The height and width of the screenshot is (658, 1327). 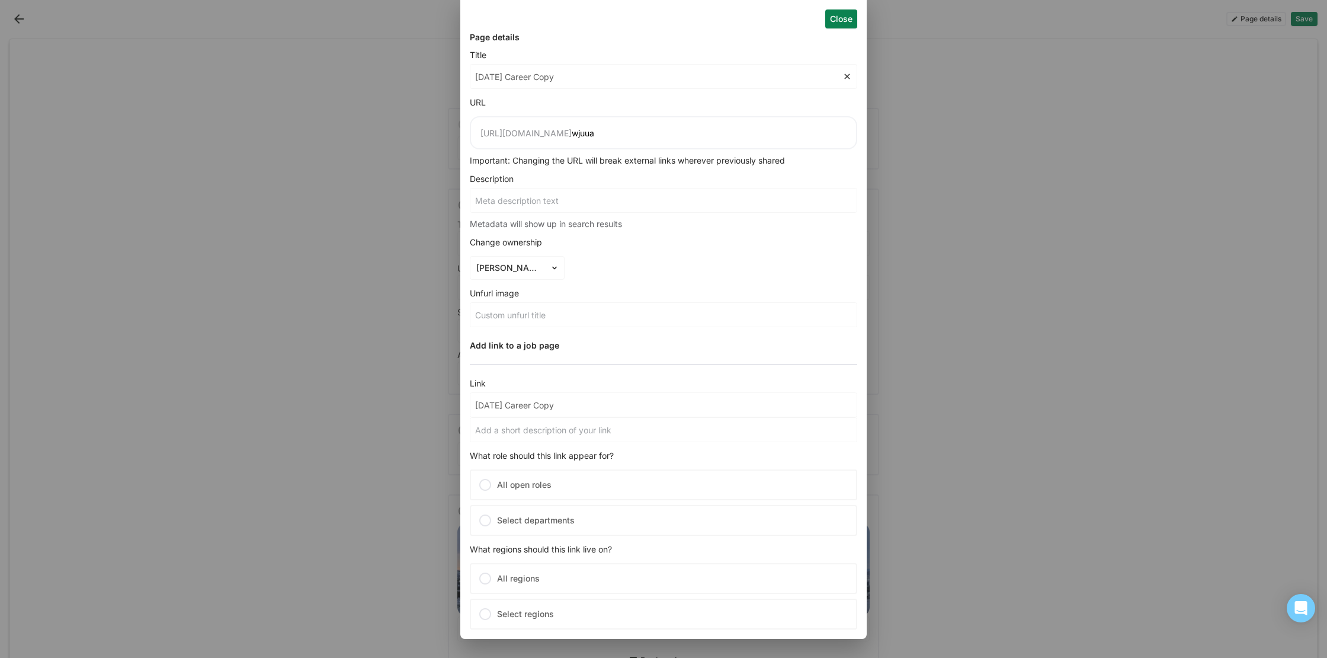 I want to click on input: Custom unfurl title, so click(x=664, y=315).